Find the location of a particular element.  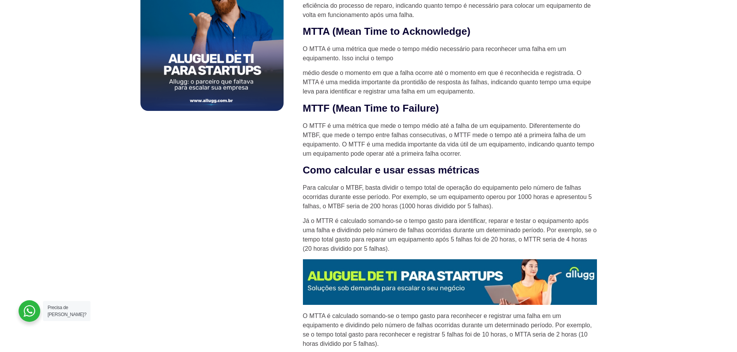

div: Chat Widget is located at coordinates (717, 334).